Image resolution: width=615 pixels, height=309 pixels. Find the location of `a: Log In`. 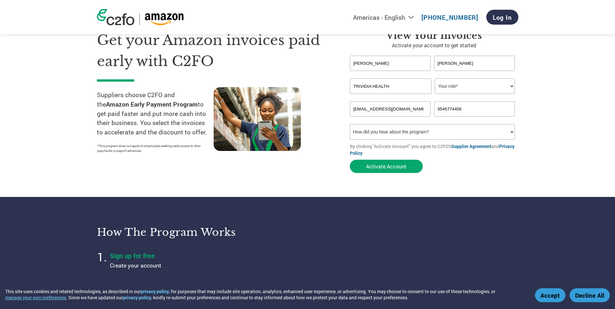

a: Log In is located at coordinates (502, 17).